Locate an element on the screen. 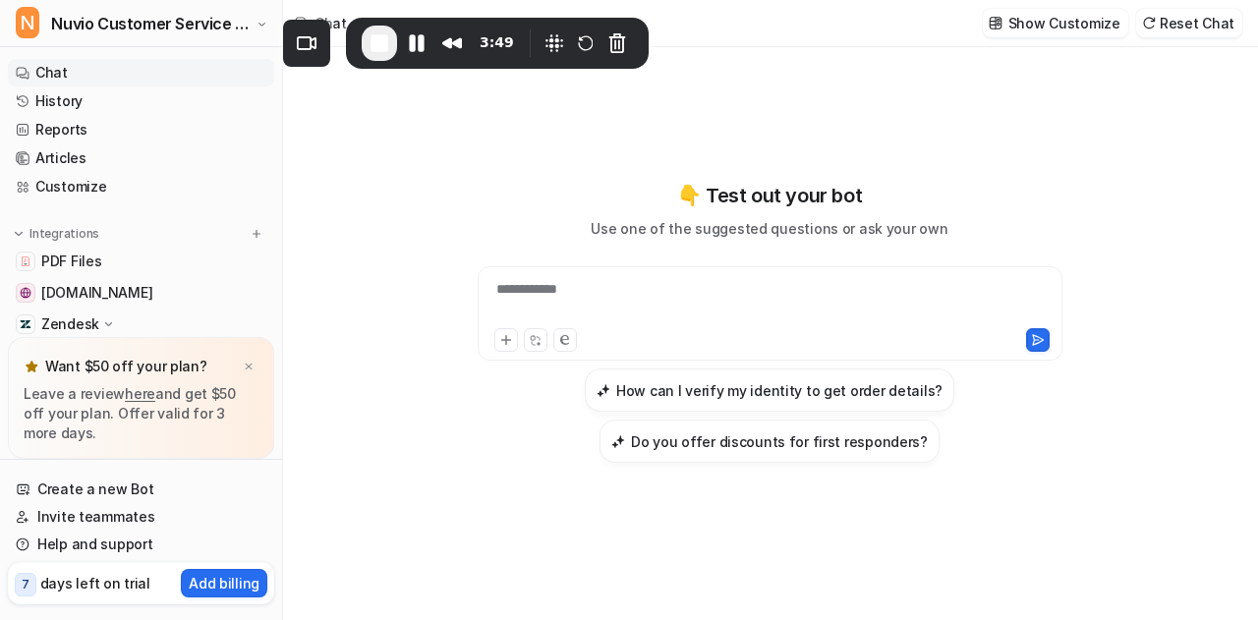  span: Nuvio Customer Service Expert Bot is located at coordinates (150, 24).